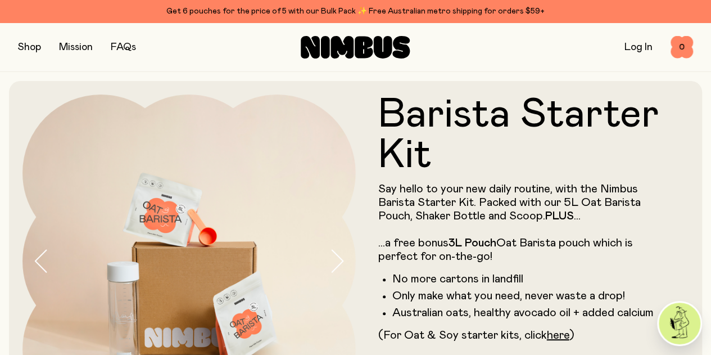 This screenshot has width=711, height=355. What do you see at coordinates (682, 47) in the screenshot?
I see `button: 0` at bounding box center [682, 47].